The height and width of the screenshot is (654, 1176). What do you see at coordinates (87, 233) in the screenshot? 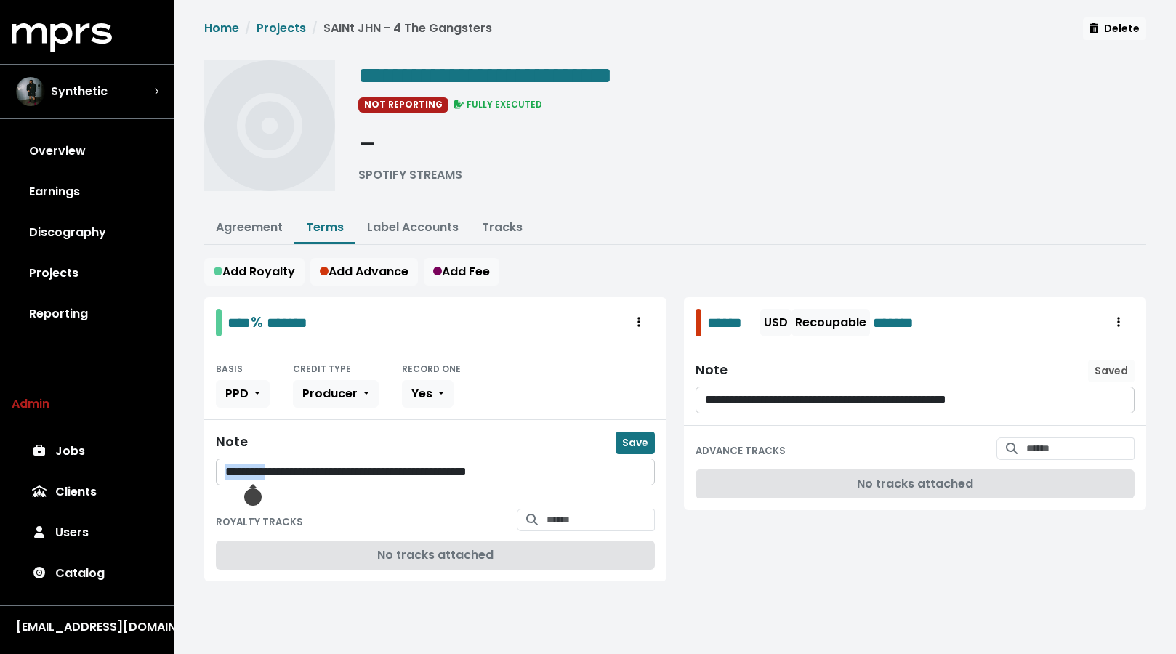
I see `a: Discography` at bounding box center [87, 233].